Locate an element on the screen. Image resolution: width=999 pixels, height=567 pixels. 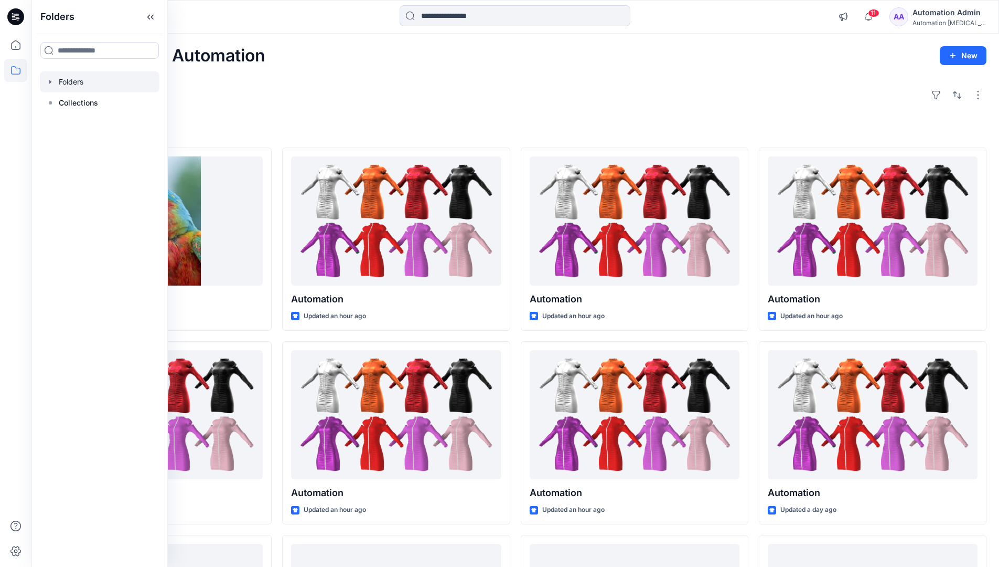
div: Automation Admin is located at coordinates (950, 13).